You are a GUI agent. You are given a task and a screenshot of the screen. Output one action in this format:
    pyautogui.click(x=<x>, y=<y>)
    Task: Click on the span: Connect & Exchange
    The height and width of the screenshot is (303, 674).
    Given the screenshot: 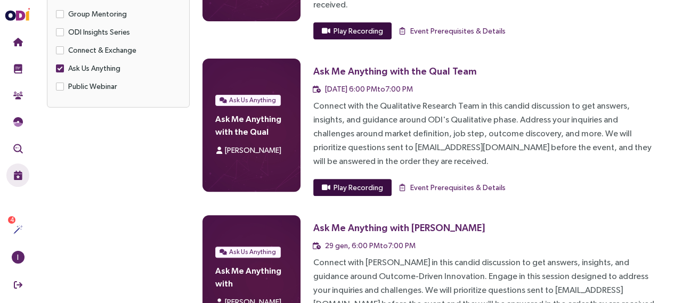 What is the action you would take?
    pyautogui.click(x=102, y=50)
    